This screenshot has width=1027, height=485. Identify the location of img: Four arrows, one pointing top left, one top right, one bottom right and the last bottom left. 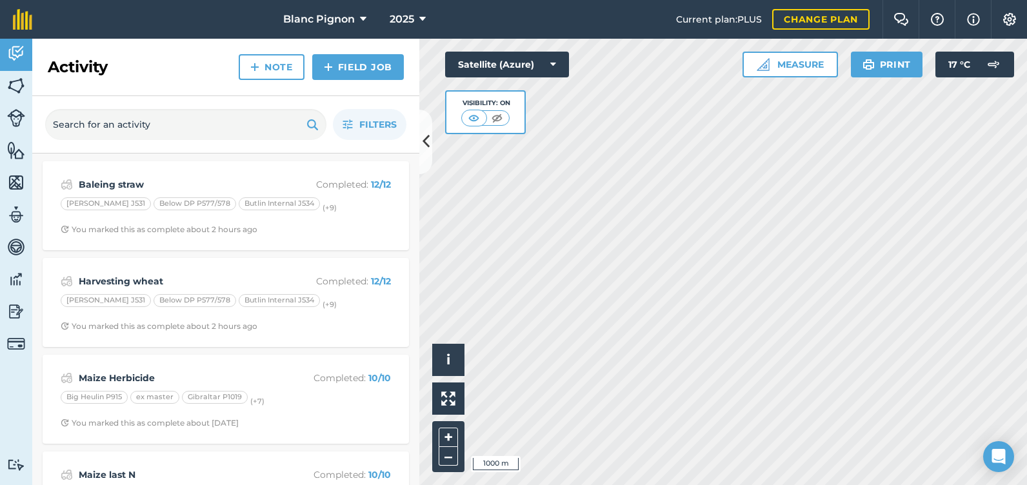
(448, 399).